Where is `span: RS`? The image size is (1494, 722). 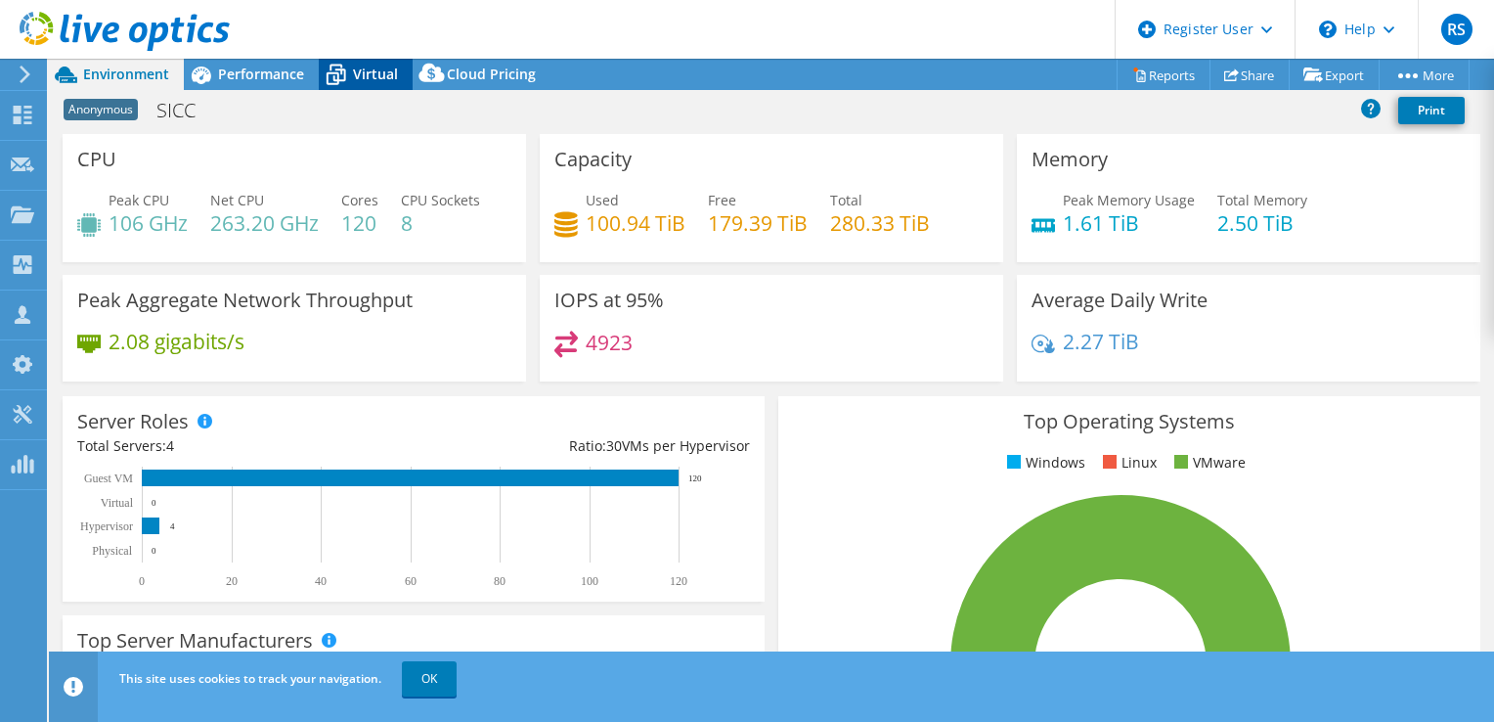
span: RS is located at coordinates (1457, 29).